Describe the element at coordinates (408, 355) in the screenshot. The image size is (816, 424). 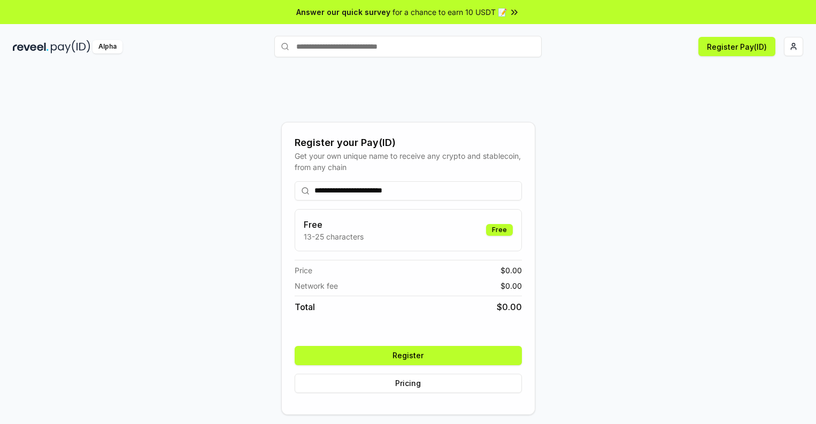
I see `button: Register` at that location.